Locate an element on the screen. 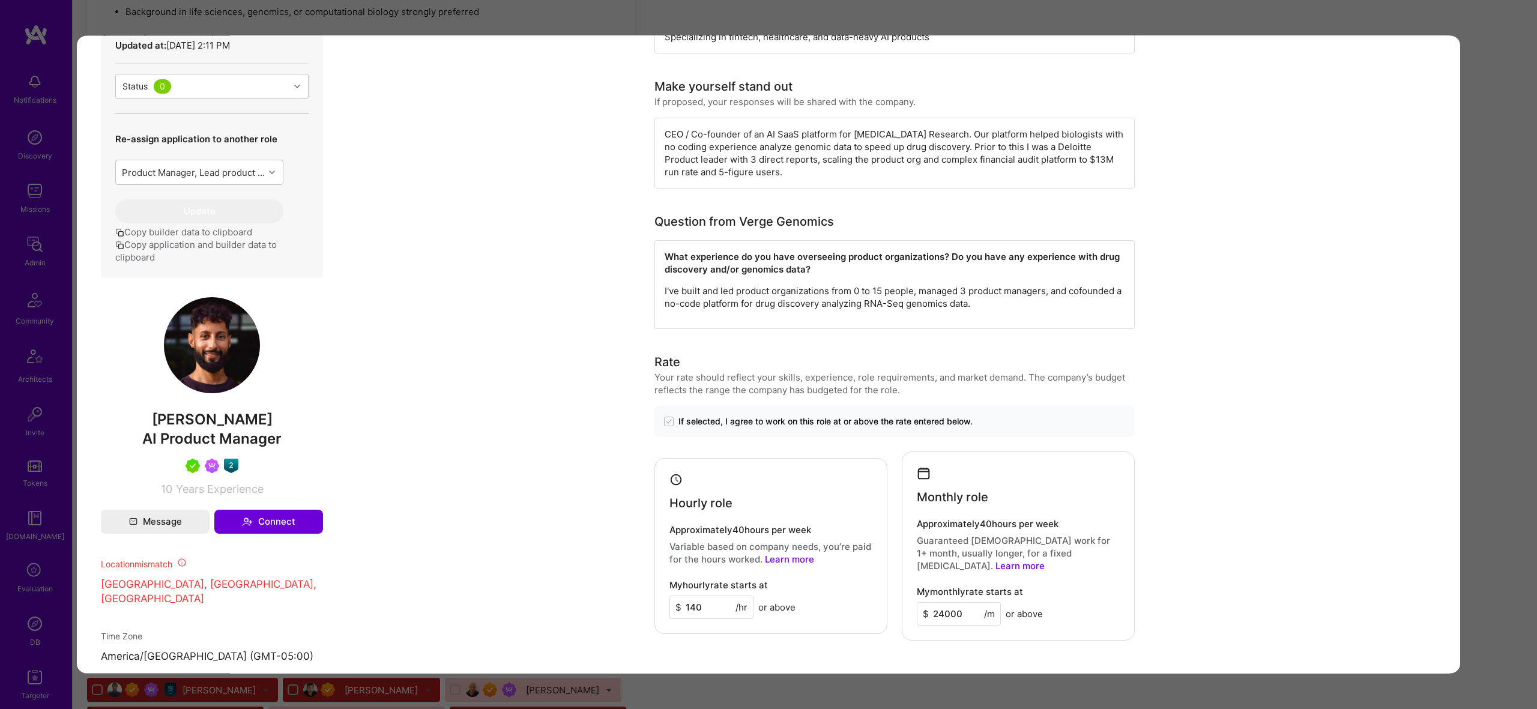 This screenshot has height=709, width=1537. h4: My monthly rate starts at is located at coordinates (970, 592).